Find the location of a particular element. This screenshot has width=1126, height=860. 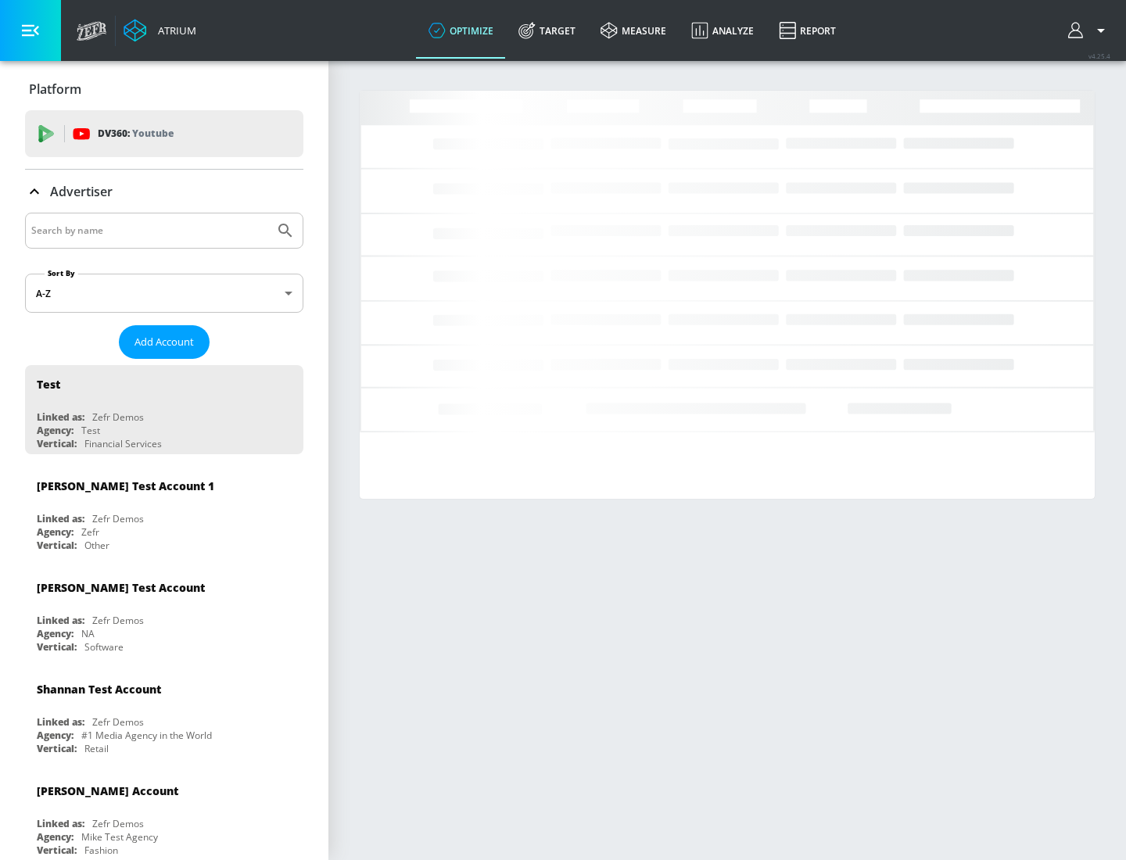

label: Sort By is located at coordinates (61, 273).